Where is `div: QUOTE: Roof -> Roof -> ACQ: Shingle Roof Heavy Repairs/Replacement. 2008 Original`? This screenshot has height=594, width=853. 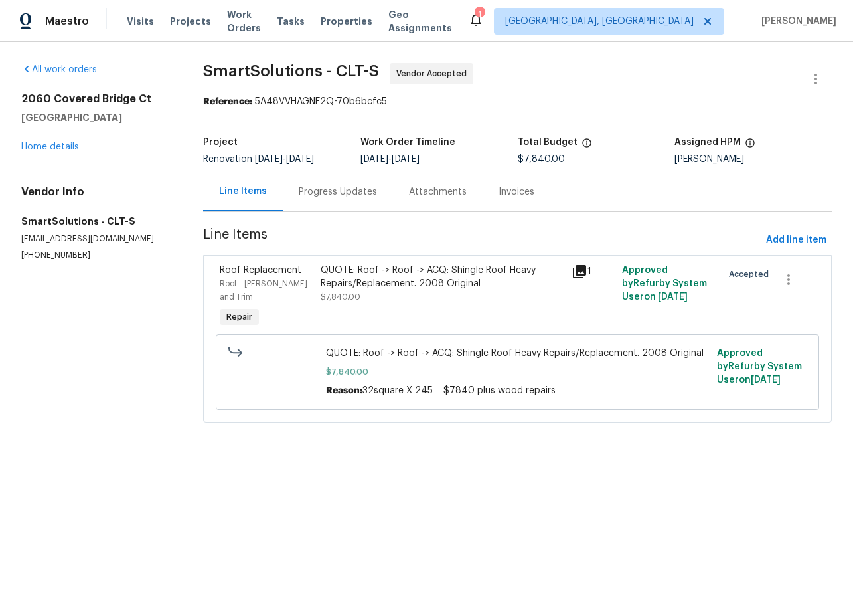 div: QUOTE: Roof -> Roof -> ACQ: Shingle Roof Heavy Repairs/Replacement. 2008 Original is located at coordinates (442, 277).